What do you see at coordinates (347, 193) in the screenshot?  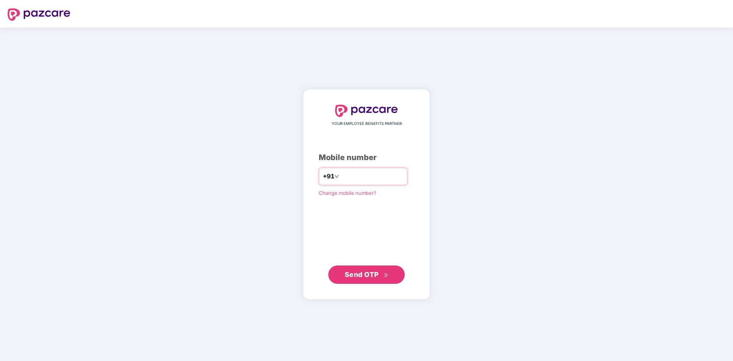 I see `span: Change mobile number?` at bounding box center [347, 193].